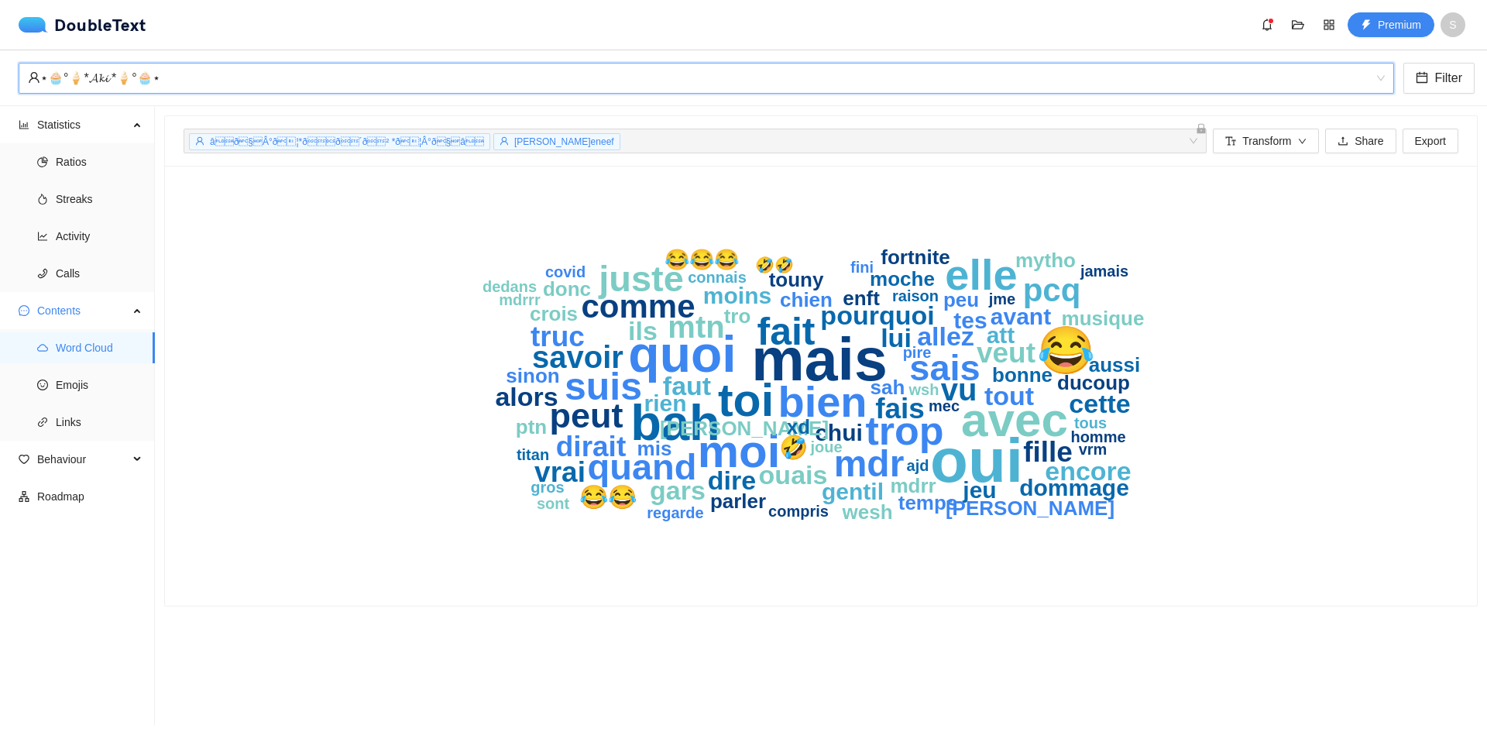 Image resolution: width=1487 pixels, height=732 pixels. What do you see at coordinates (1303, 142) in the screenshot?
I see `span: down` at bounding box center [1303, 142].